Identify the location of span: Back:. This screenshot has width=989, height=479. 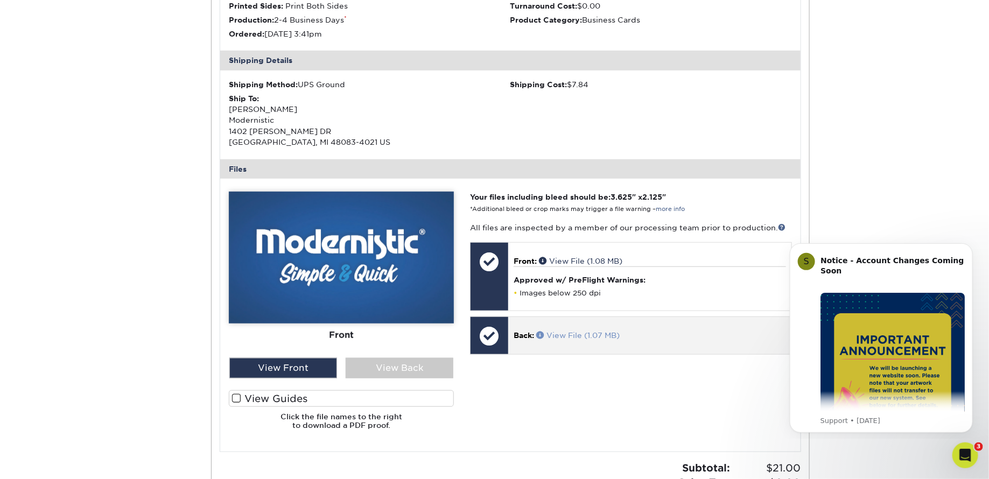
(524, 335).